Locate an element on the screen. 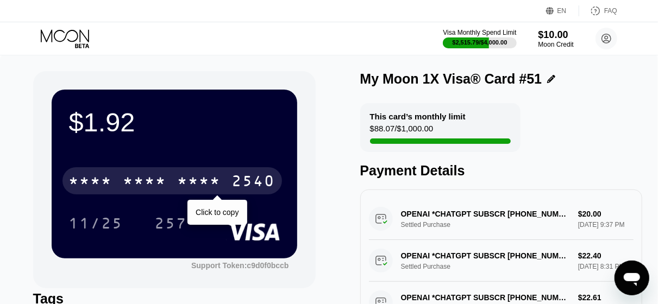 Image resolution: width=658 pixels, height=304 pixels. div: Visa Monthly Spend Limit$2,515.79/$4,000.00 is located at coordinates (479, 39).